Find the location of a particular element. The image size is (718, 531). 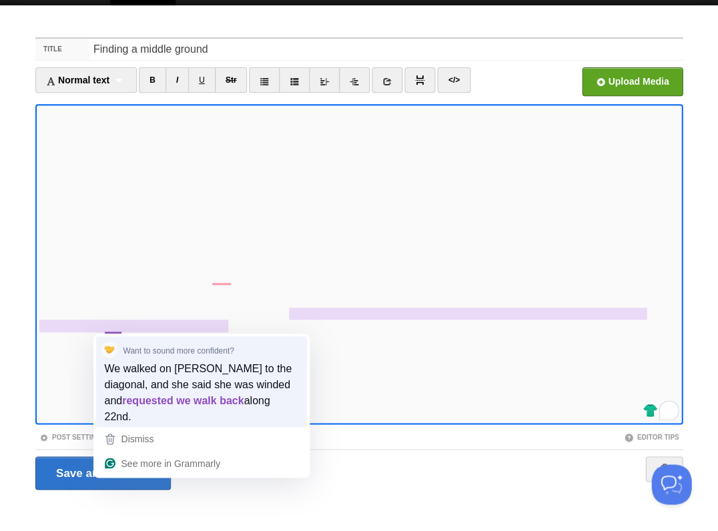

a: Editor Tips is located at coordinates (652, 437).